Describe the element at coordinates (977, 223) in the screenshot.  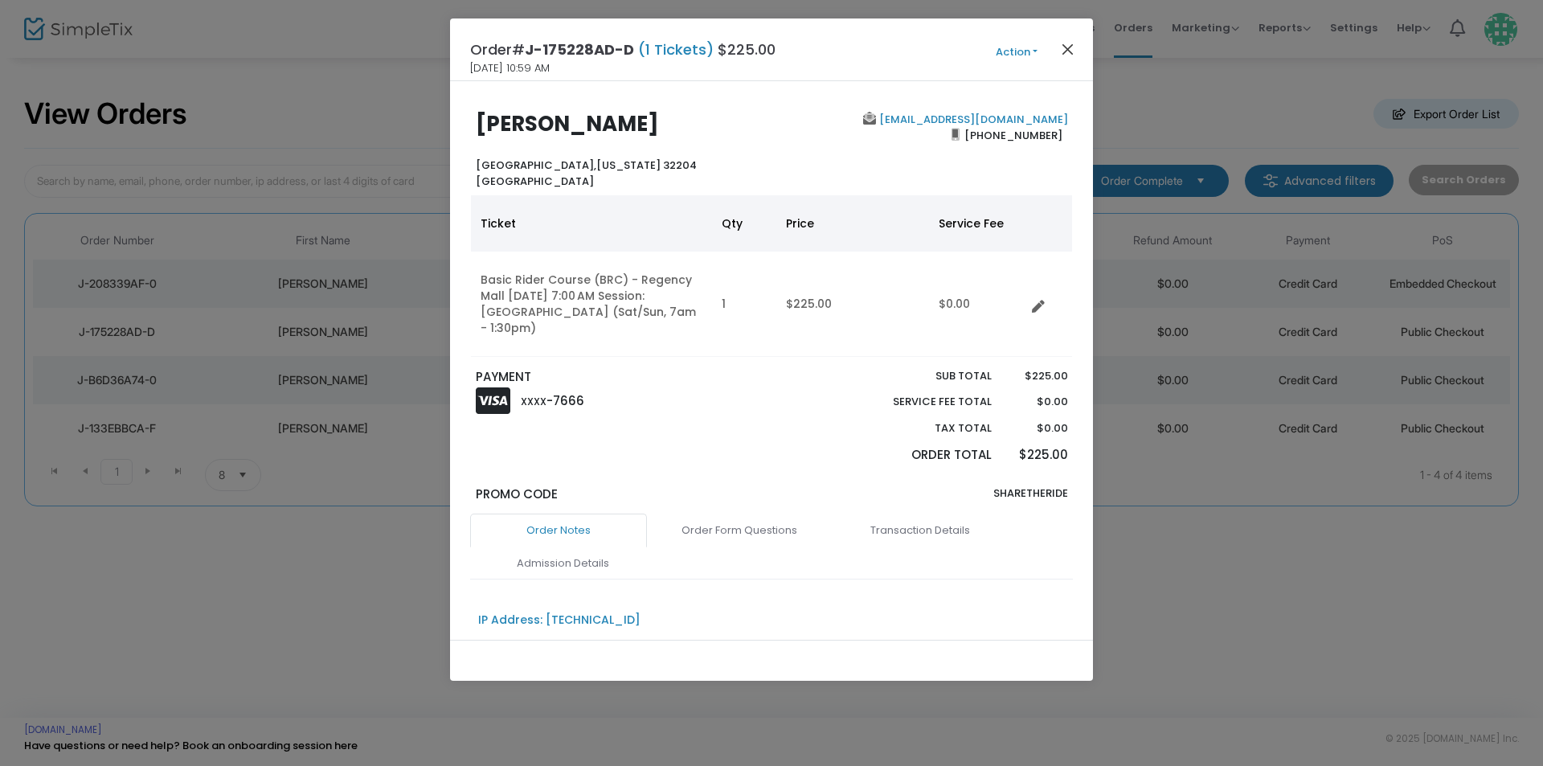
I see `th: Service Fee` at that location.